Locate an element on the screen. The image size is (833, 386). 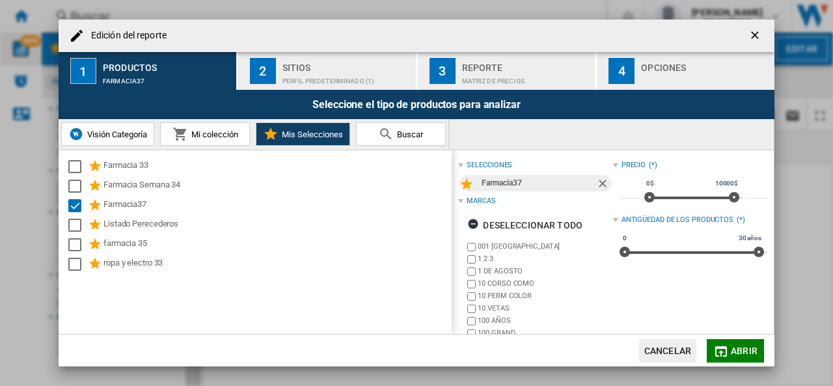
button: 2 Sitios Perfil predeterminado (1) is located at coordinates (327, 71).